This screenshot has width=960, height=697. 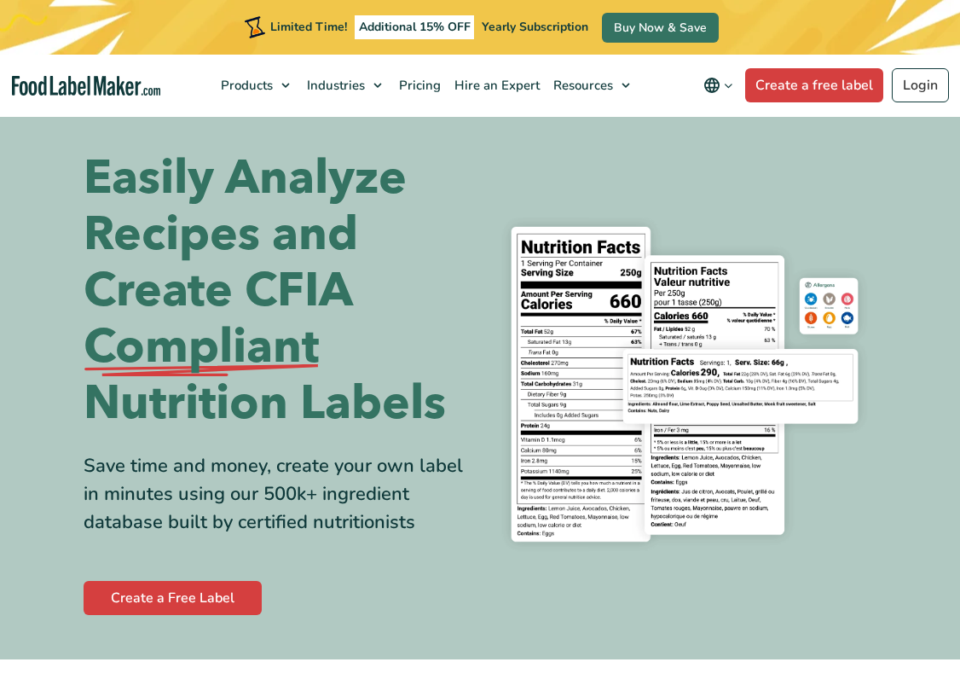 I want to click on a: Industries, so click(x=345, y=85).